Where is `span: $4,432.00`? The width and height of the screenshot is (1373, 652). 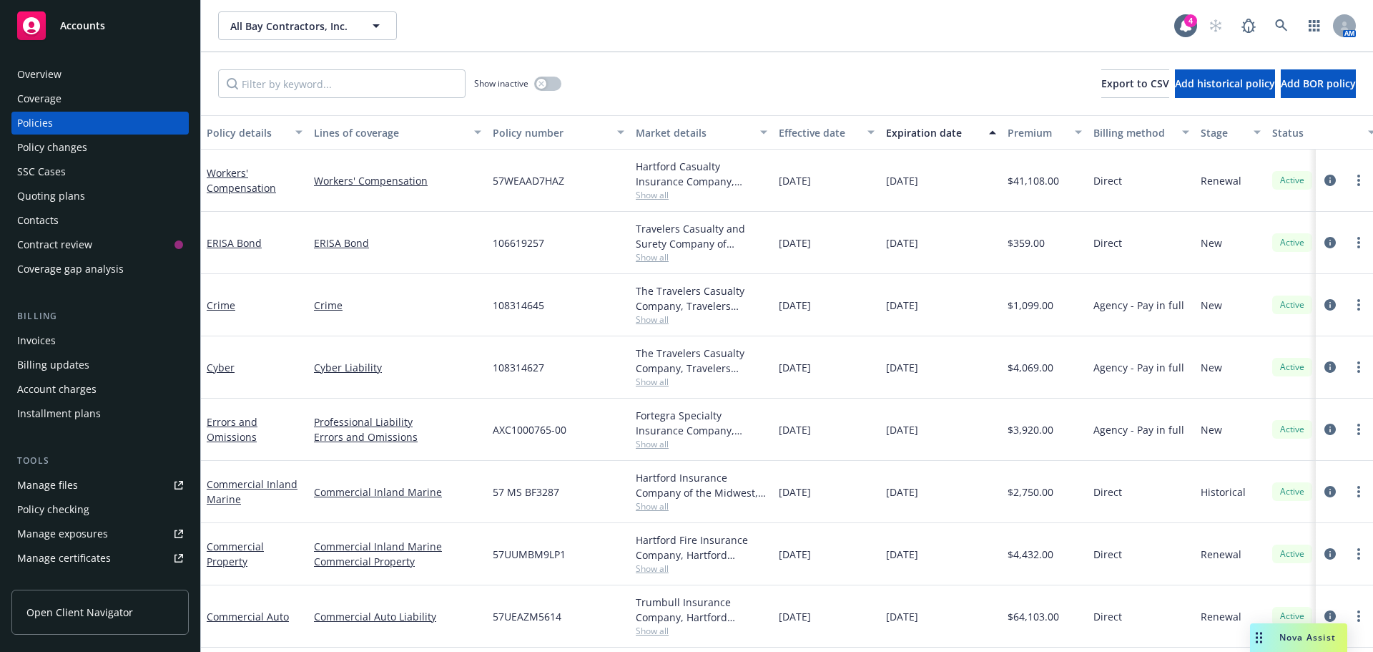 span: $4,432.00 is located at coordinates (1031, 554).